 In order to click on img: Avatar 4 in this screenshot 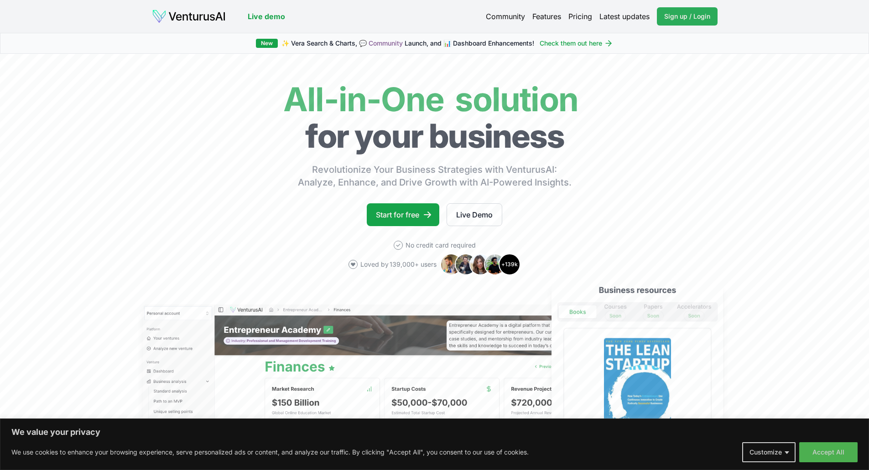, I will do `click(495, 265)`.